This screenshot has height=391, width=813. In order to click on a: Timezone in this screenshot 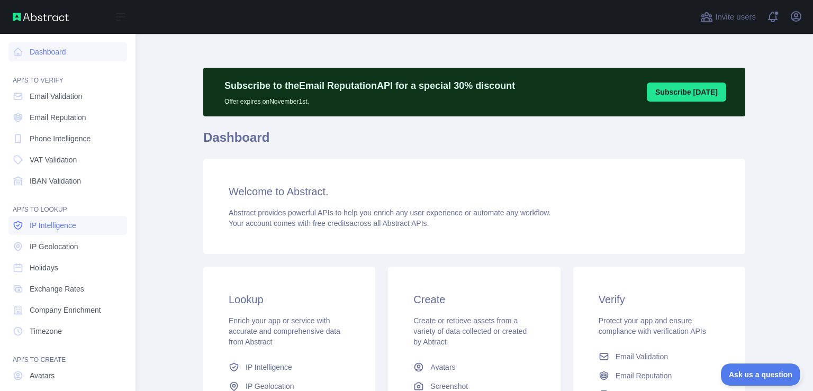, I will do `click(68, 331)`.